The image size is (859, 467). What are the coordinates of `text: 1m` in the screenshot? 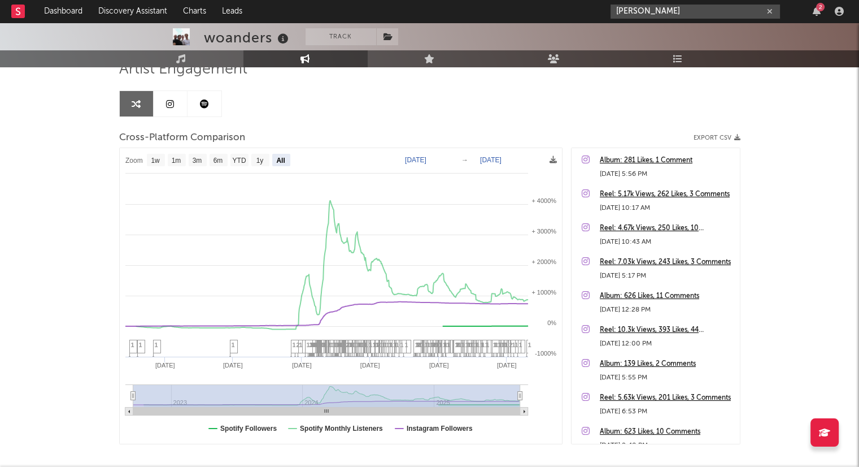 It's located at (176, 160).